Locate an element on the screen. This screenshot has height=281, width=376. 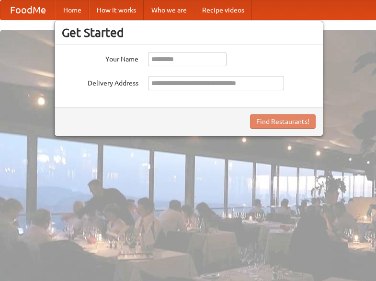
a: Who we are is located at coordinates (169, 10).